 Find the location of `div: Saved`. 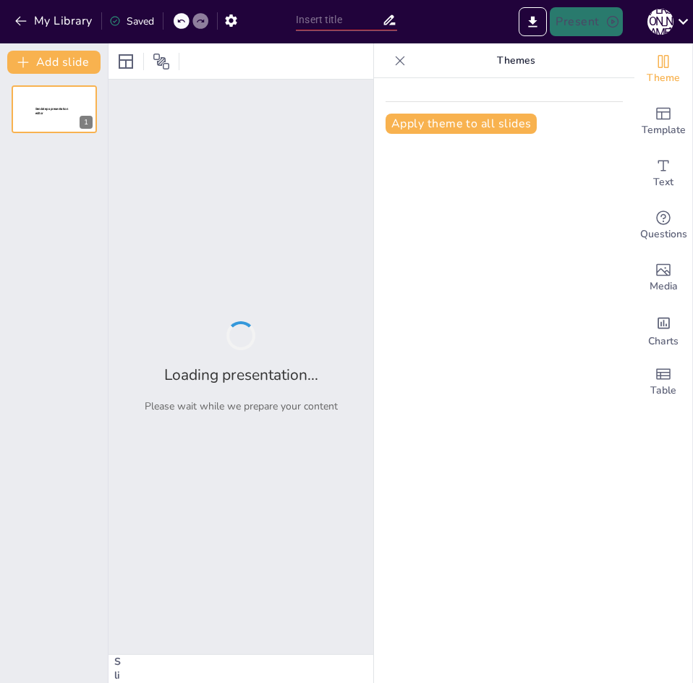

div: Saved is located at coordinates (132, 21).